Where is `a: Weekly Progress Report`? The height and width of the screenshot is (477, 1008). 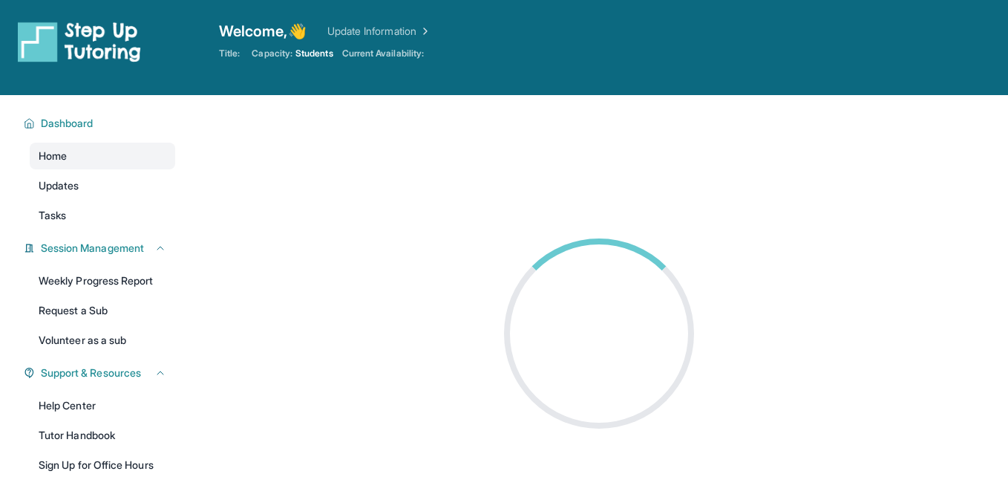
a: Weekly Progress Report is located at coordinates (102, 281).